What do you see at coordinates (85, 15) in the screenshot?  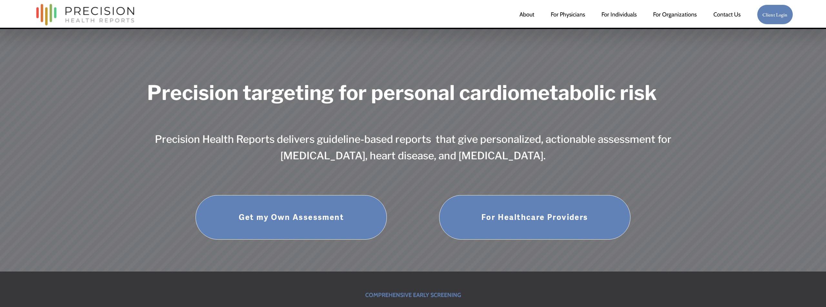 I see `img: Precision Health Reports` at bounding box center [85, 15].